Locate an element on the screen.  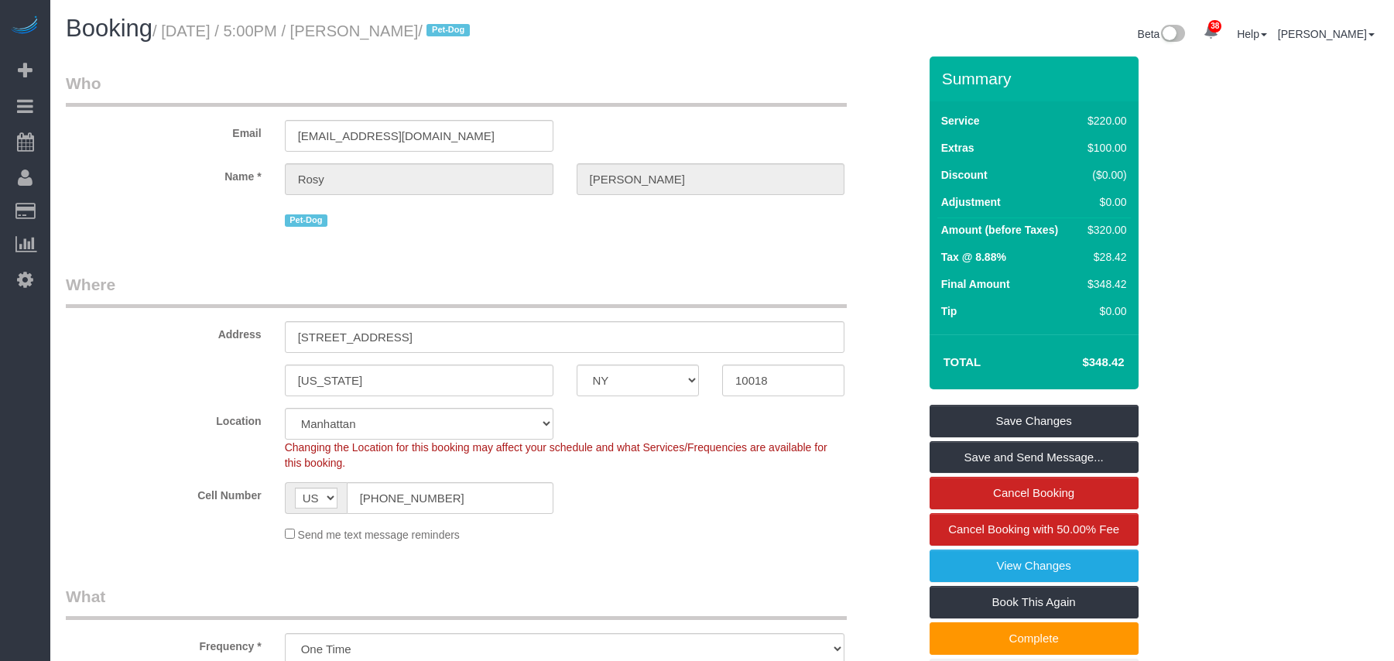
div: $348.42 is located at coordinates (1104, 284).